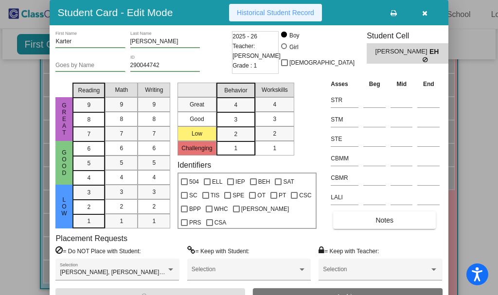 Image resolution: width=498 pixels, height=295 pixels. What do you see at coordinates (275, 90) in the screenshot?
I see `span: Workskills` at bounding box center [275, 90].